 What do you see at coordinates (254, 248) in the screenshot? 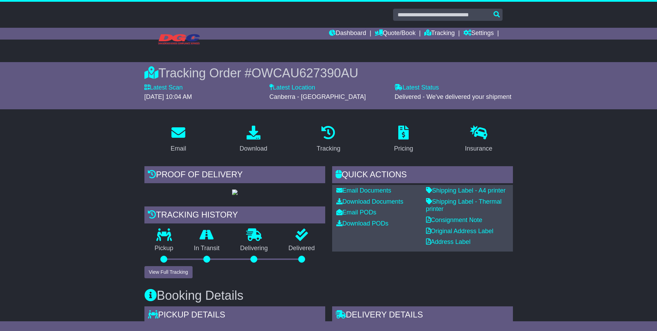
I see `p: Delivering` at bounding box center [254, 248].